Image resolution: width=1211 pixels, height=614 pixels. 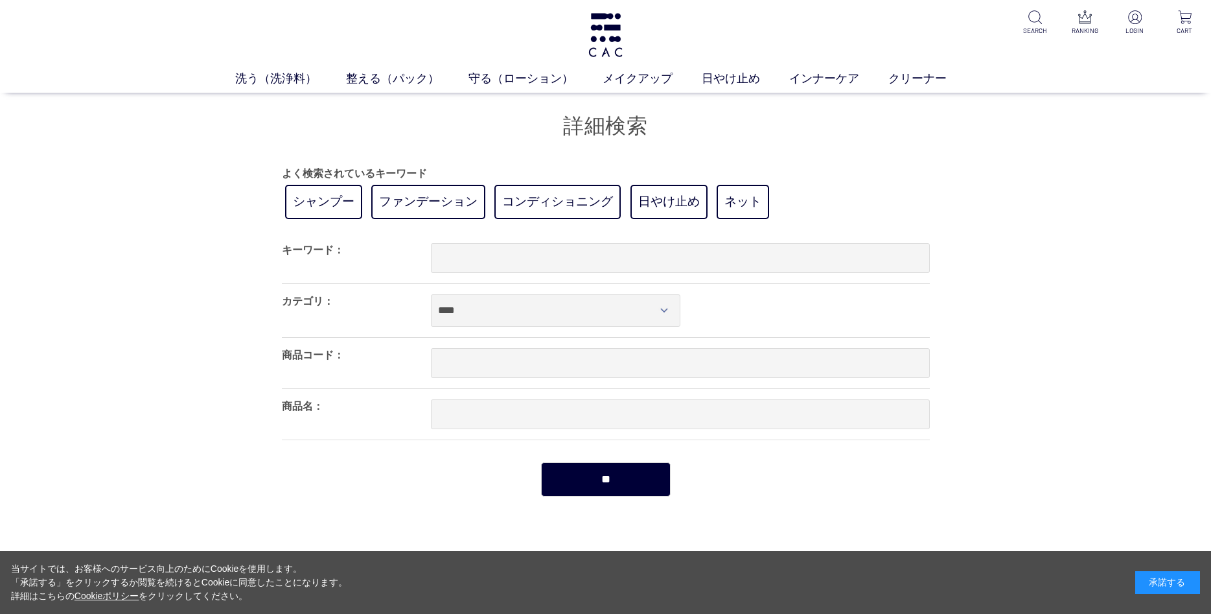 I want to click on div: 当サイトでは、お客様へのサービス向上のためにCookieを使用します。 「承諾する」をクリックするか閲覧を続けるとCookieに同意したことになります。 詳細はこちらの をクリックしてください。, so click(x=179, y=582).